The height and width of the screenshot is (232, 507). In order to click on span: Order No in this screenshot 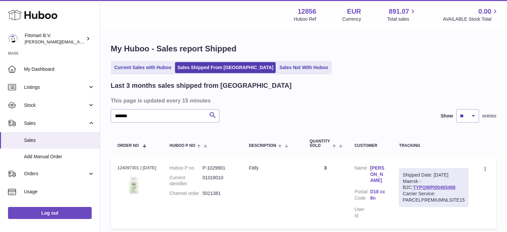, I will do `click(128, 145)`.